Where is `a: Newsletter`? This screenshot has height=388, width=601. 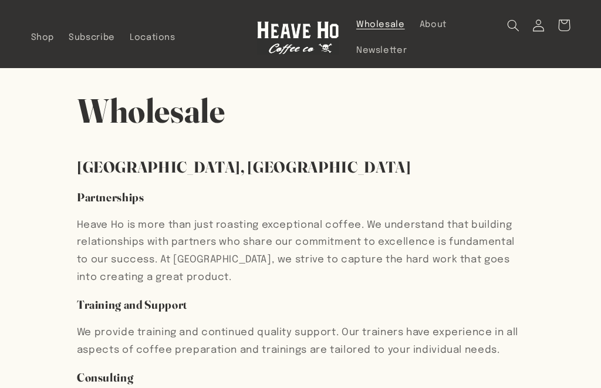 a: Newsletter is located at coordinates (382, 50).